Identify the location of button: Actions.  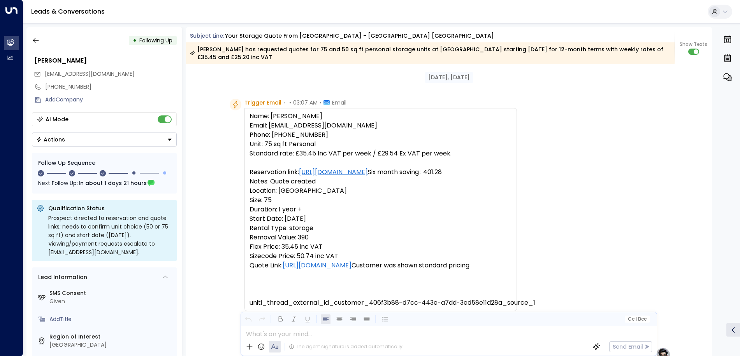
(104, 140).